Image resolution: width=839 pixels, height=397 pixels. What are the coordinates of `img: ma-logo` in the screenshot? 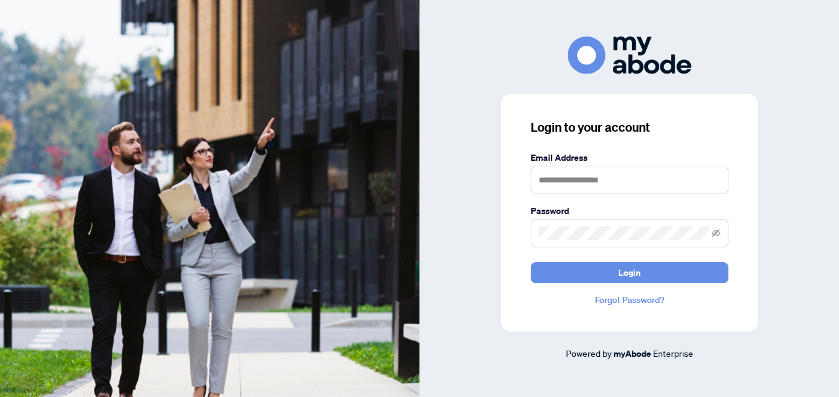 It's located at (630, 55).